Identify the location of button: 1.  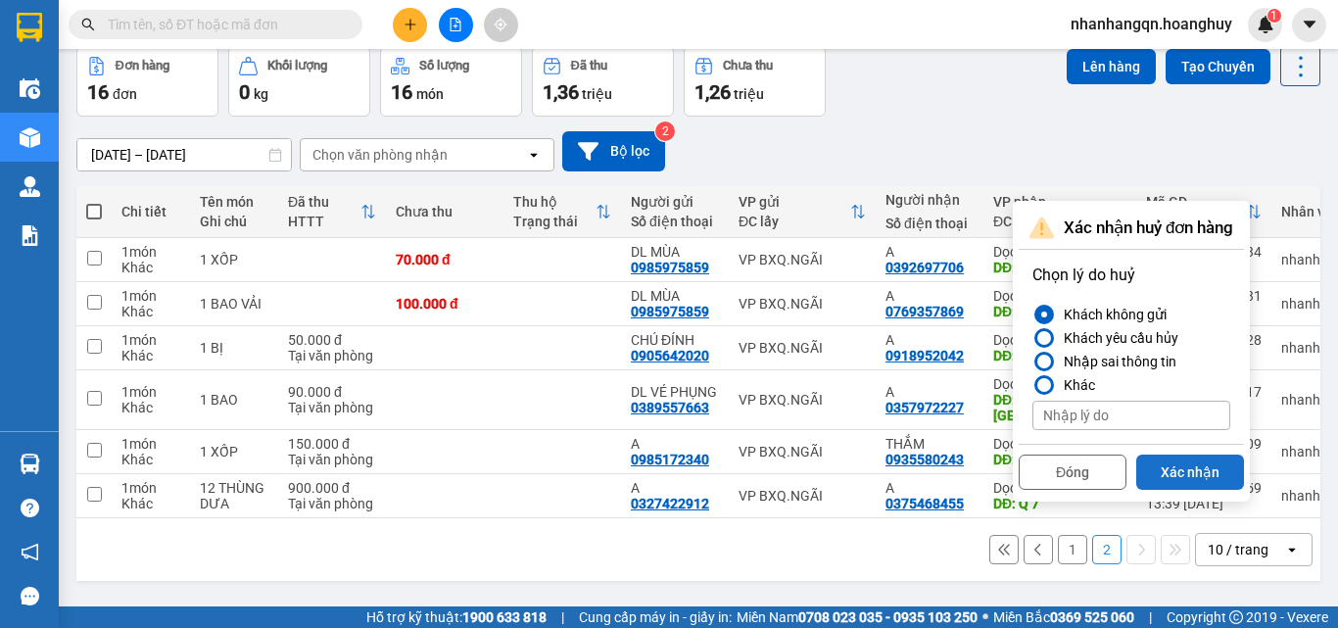
(1073, 550).